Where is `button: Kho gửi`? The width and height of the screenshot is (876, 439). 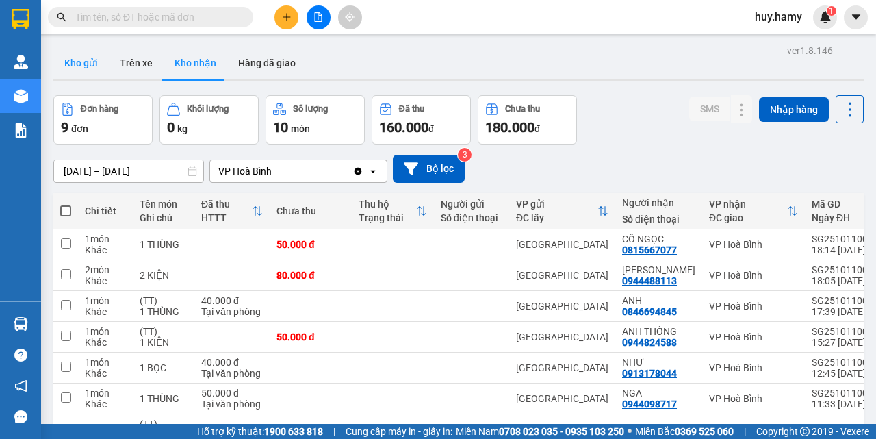 button: Kho gửi is located at coordinates (81, 63).